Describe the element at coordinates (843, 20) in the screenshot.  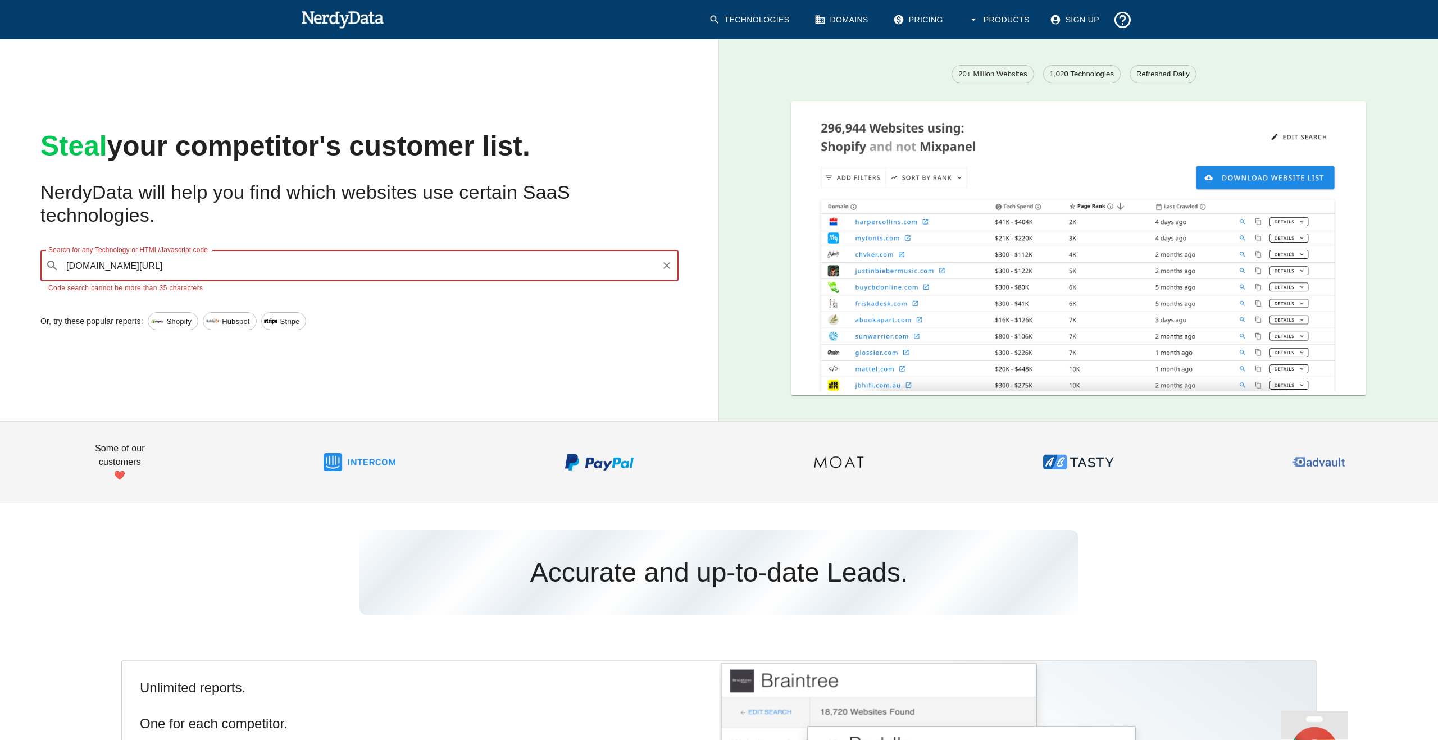
I see `a: Domains` at that location.